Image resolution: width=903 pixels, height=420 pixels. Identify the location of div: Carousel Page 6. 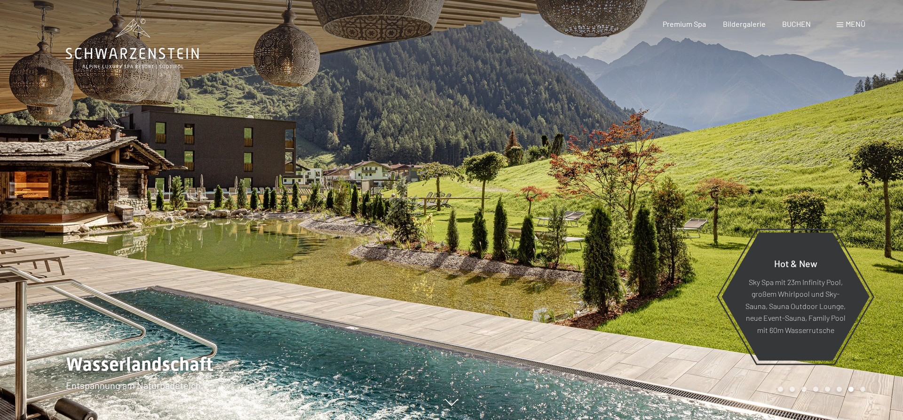
(839, 389).